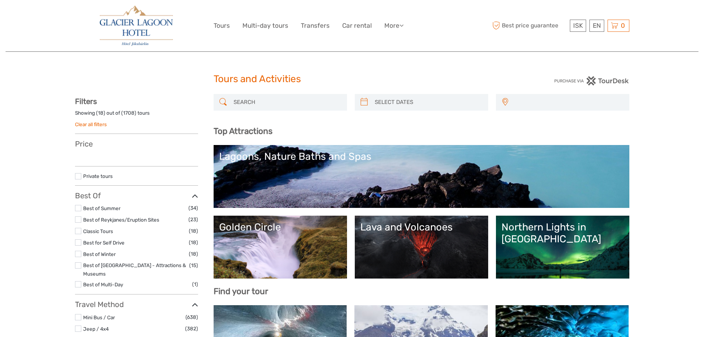  Describe the element at coordinates (136, 195) in the screenshot. I see `h3: Best Of` at that location.